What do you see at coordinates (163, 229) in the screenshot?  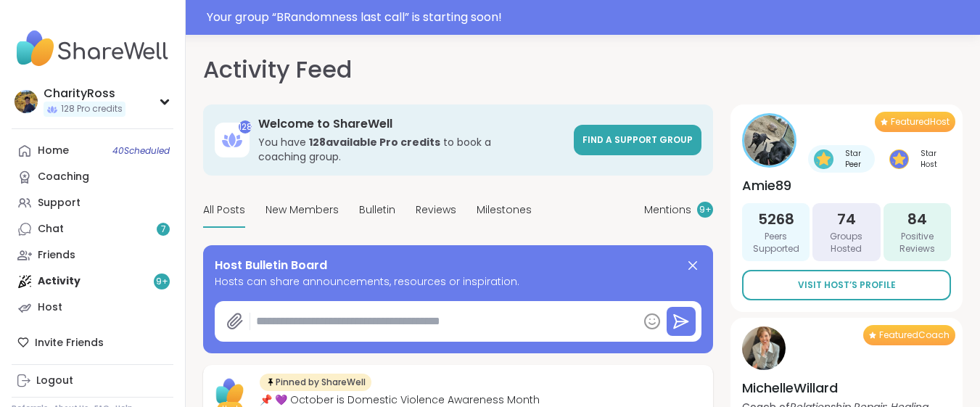 I see `span: 7` at bounding box center [163, 229].